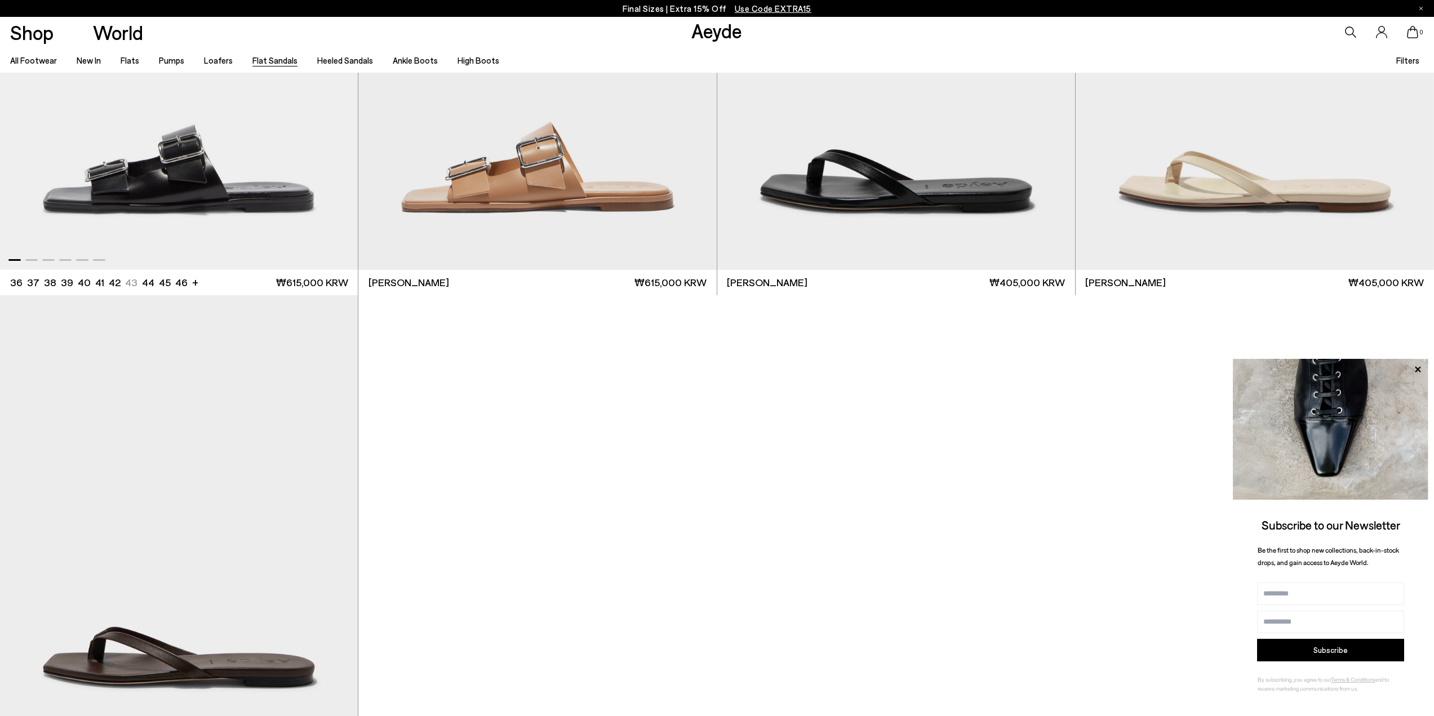 The height and width of the screenshot is (716, 1434). Describe the element at coordinates (717, 8) in the screenshot. I see `p: Final Sizes | Extra 15% Off` at that location.